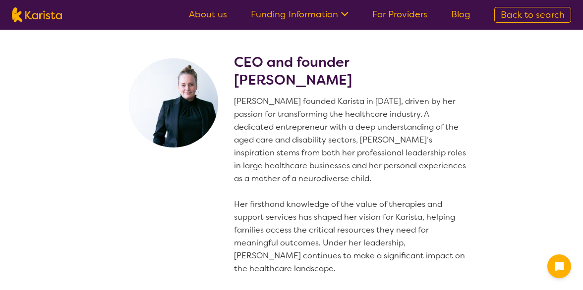 The width and height of the screenshot is (583, 290). Describe the element at coordinates (532, 15) in the screenshot. I see `a: Back to search` at that location.